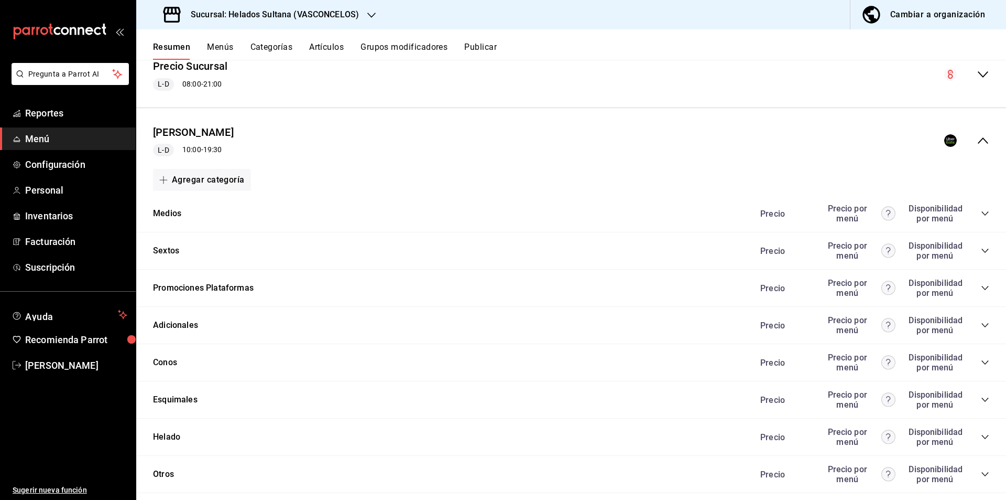  What do you see at coordinates (327, 51) in the screenshot?
I see `button: Artículos` at bounding box center [327, 51].